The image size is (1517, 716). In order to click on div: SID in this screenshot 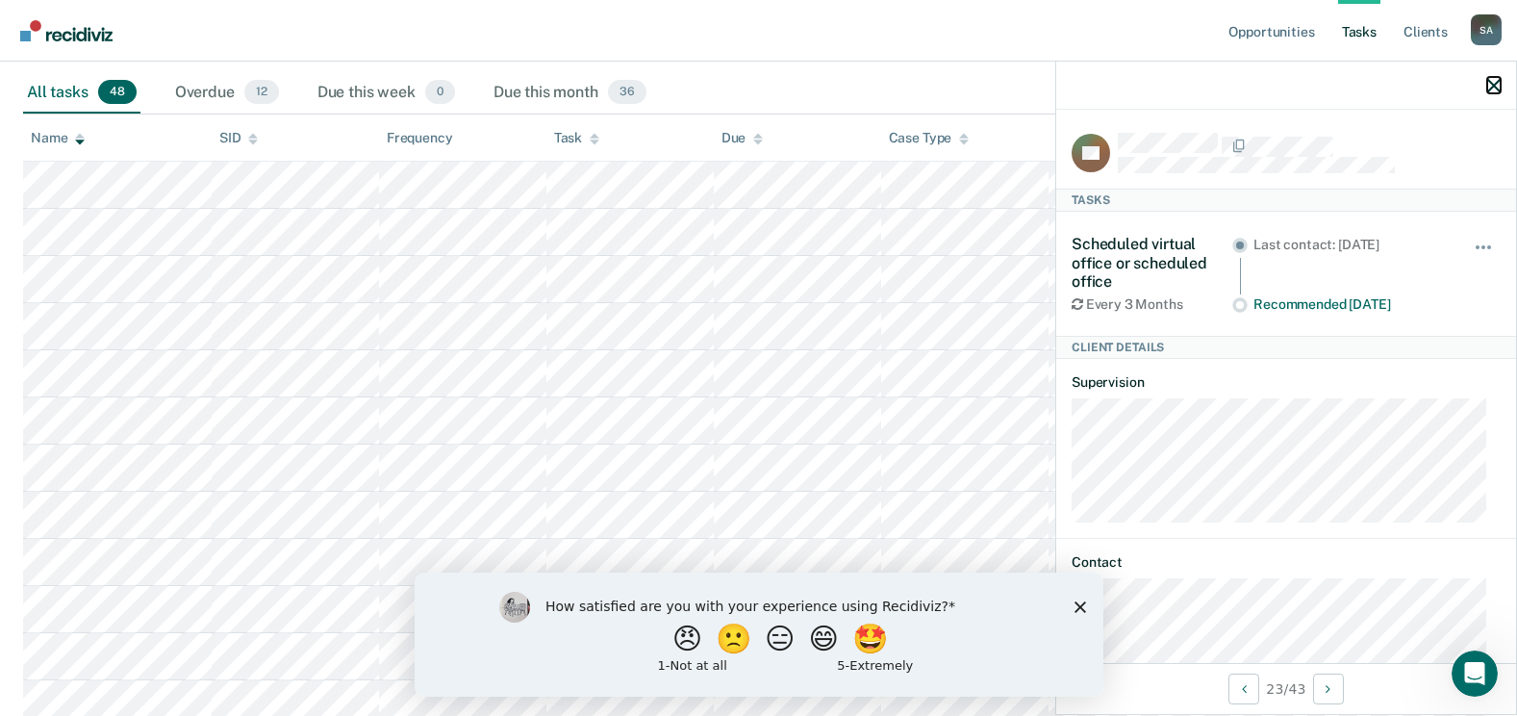, I will do `click(239, 138)`.